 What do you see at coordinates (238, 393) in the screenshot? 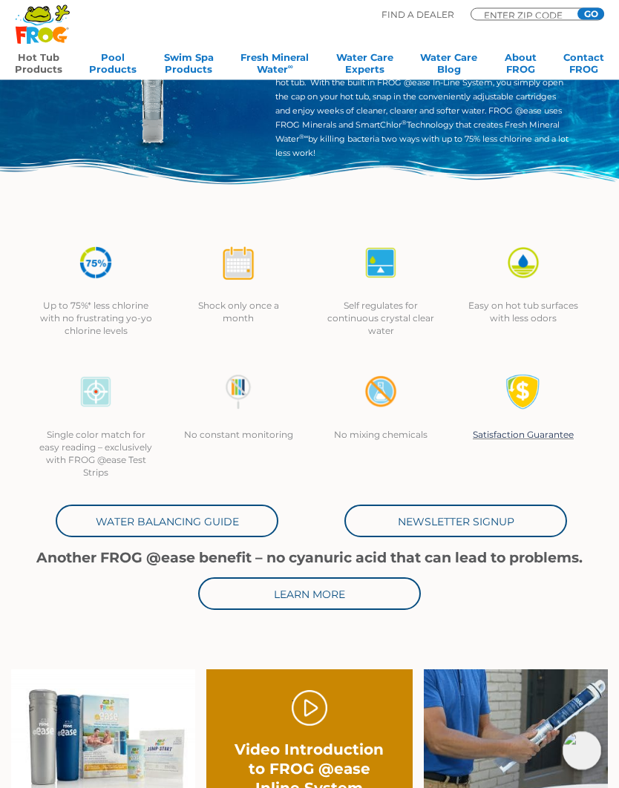
I see `img: no-constant-monitoring1` at bounding box center [238, 393].